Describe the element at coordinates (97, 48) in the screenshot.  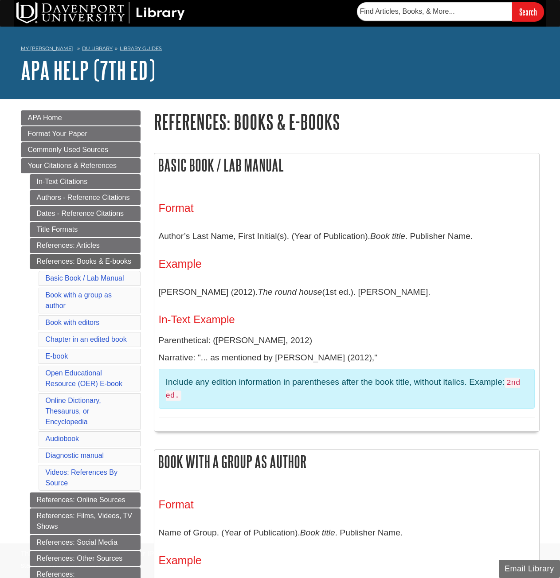
I see `a: DU Library` at that location.